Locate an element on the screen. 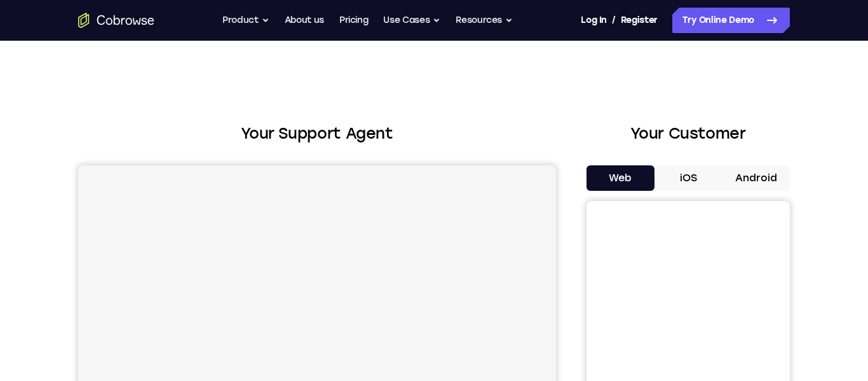 This screenshot has width=868, height=381. button: Product is located at coordinates (246, 20).